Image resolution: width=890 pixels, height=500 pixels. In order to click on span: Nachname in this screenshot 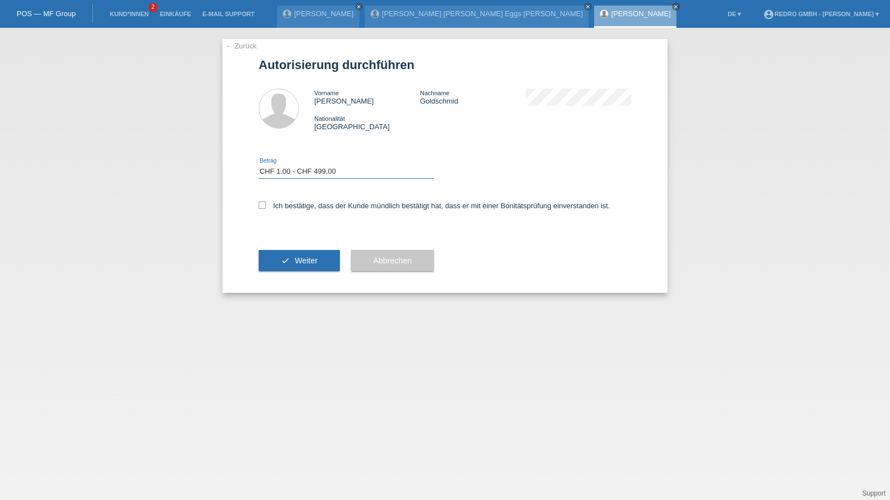, I will do `click(435, 93)`.